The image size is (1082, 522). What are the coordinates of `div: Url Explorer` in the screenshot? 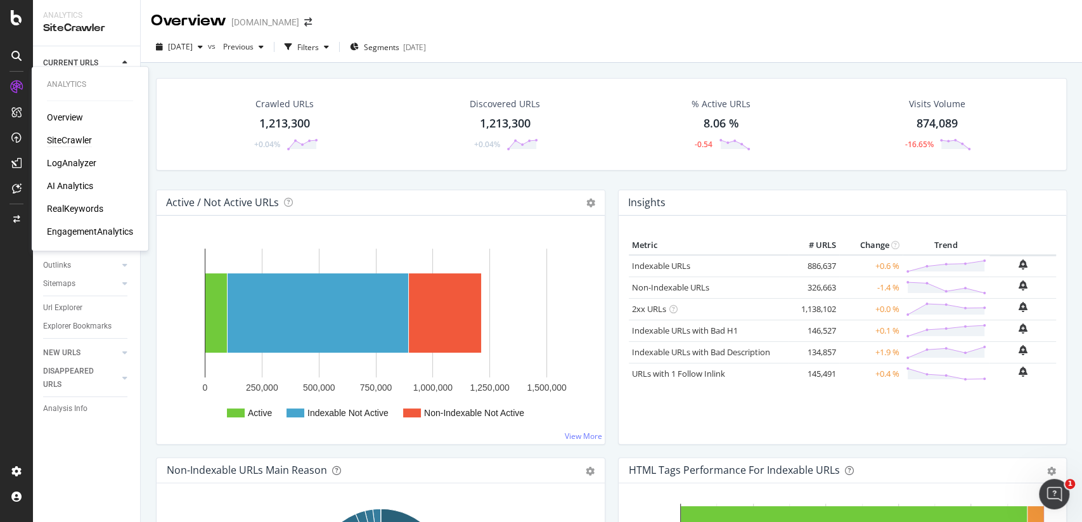 It's located at (63, 307).